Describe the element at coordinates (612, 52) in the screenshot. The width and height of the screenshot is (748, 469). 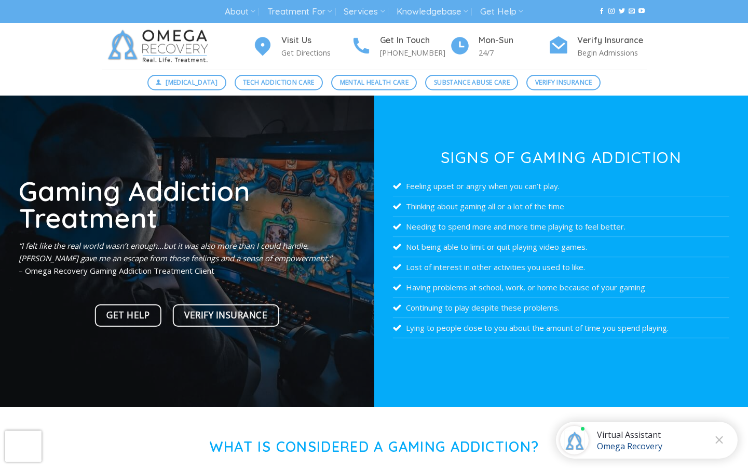
I see `p: Begin Admissions` at that location.